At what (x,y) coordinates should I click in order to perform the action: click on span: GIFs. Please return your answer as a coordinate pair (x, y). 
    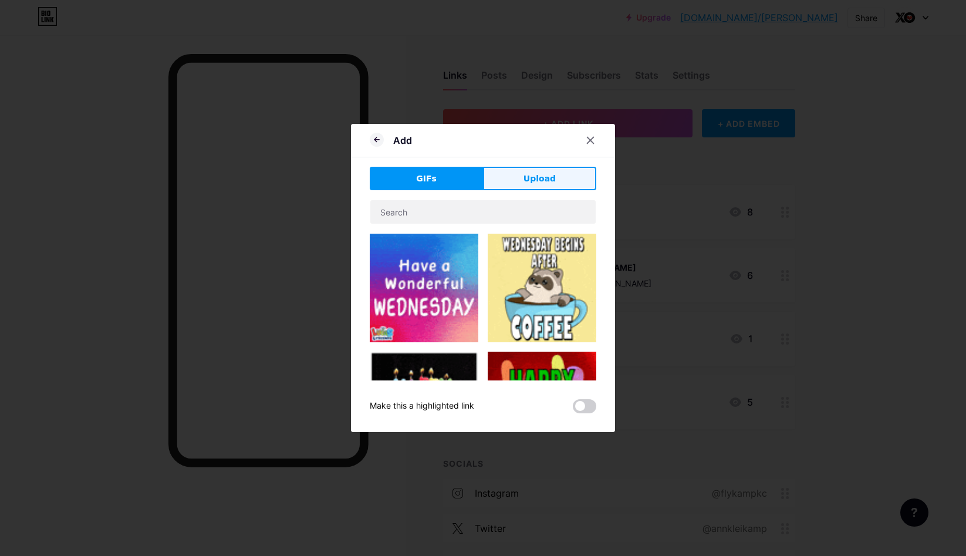
    Looking at the image, I should click on (426, 179).